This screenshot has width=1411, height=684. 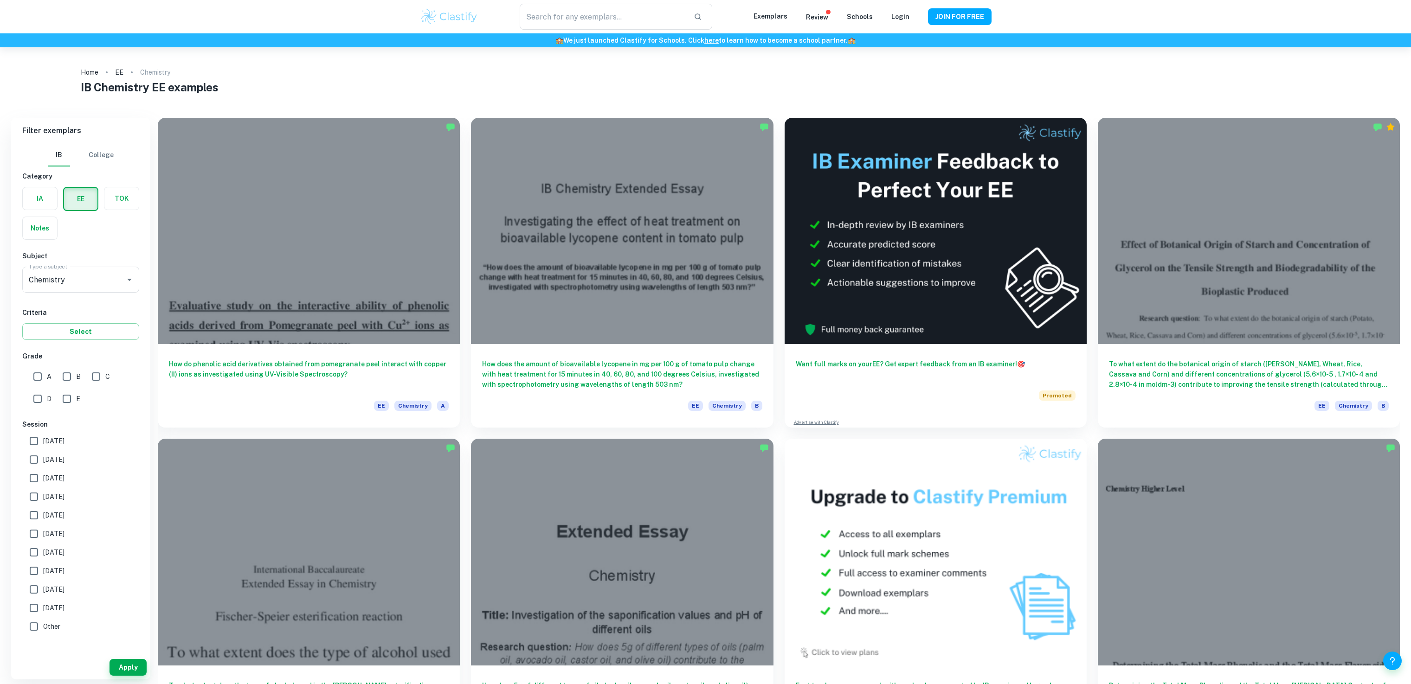 What do you see at coordinates (40, 199) in the screenshot?
I see `button: IA` at bounding box center [40, 199].